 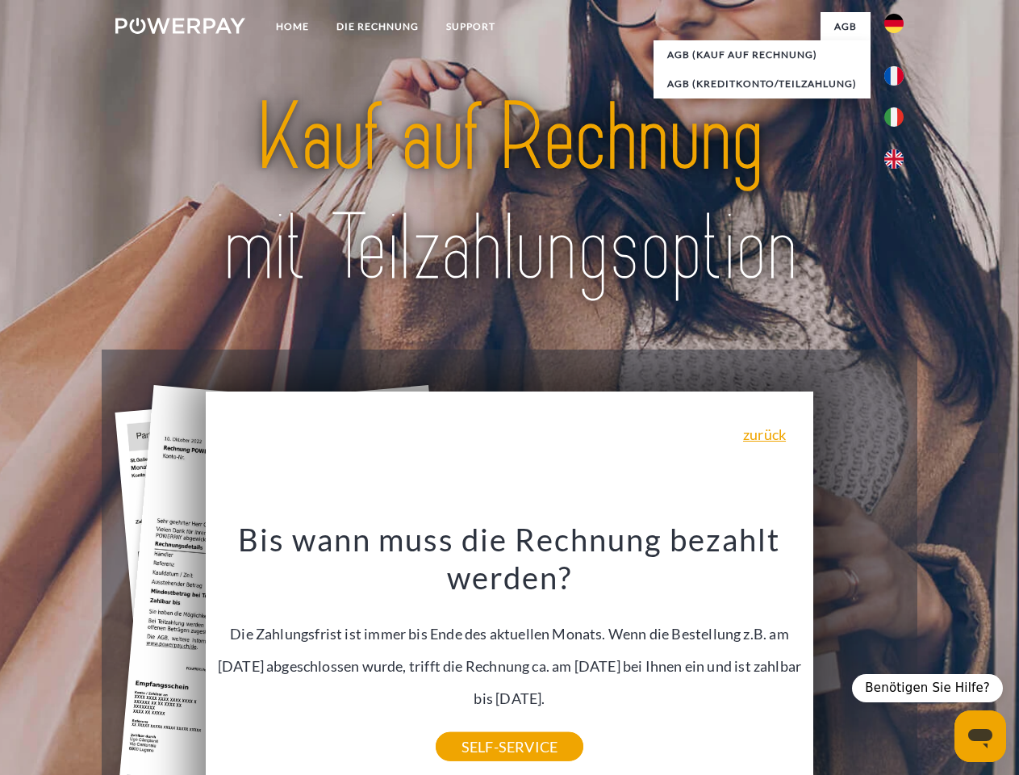 I want to click on a: agb, so click(x=846, y=27).